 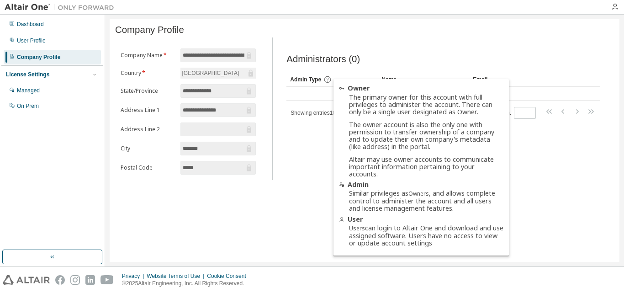 What do you see at coordinates (134, 276) in the screenshot?
I see `div: Privacy` at bounding box center [134, 276].